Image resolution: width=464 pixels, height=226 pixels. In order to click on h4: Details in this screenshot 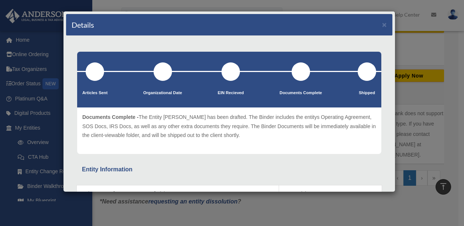, I will do `click(83, 25)`.